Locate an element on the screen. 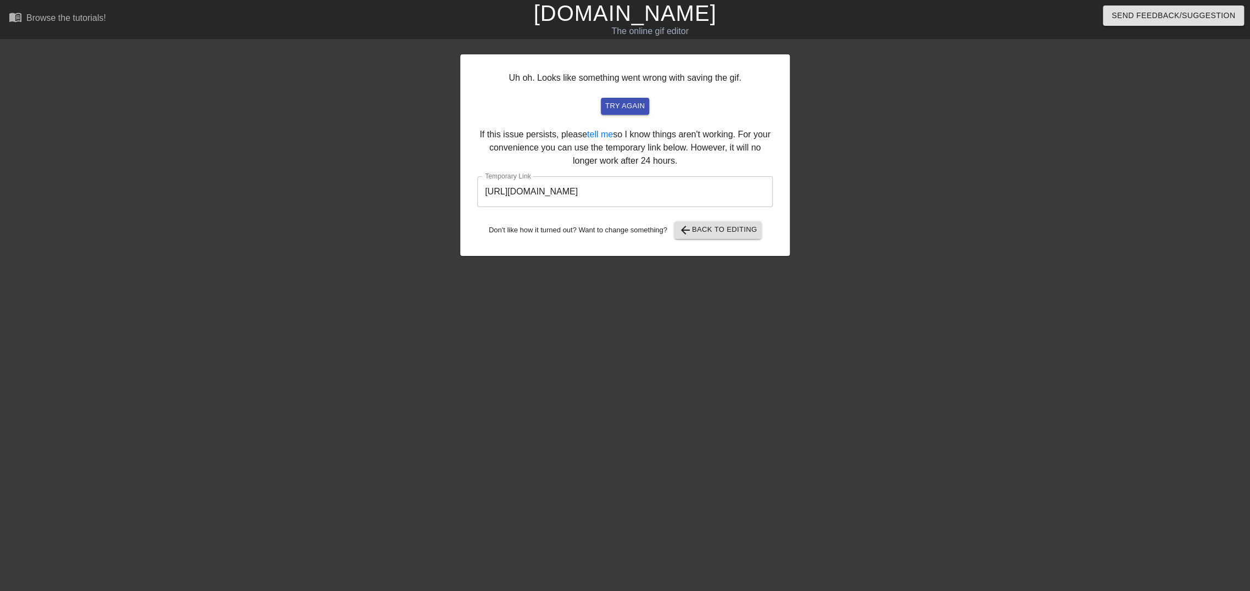 Image resolution: width=1250 pixels, height=591 pixels. button: Back to Editing is located at coordinates (718, 230).